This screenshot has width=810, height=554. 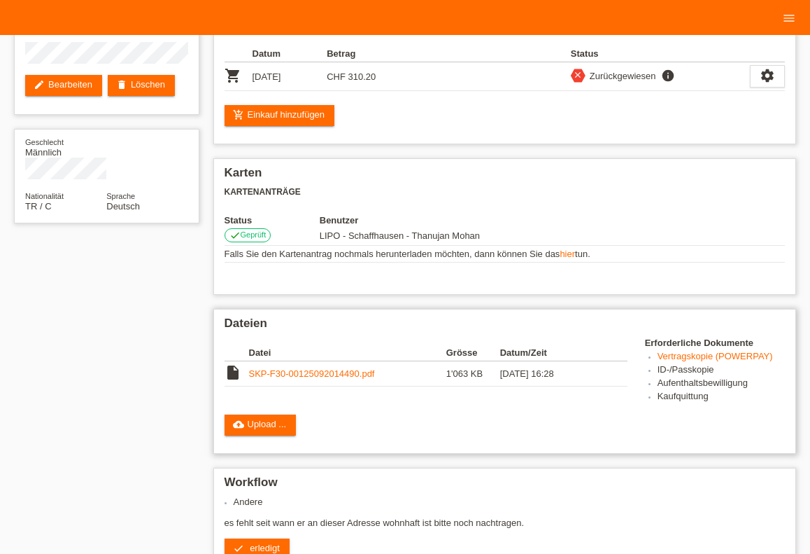 I want to click on th: Datum, so click(x=290, y=54).